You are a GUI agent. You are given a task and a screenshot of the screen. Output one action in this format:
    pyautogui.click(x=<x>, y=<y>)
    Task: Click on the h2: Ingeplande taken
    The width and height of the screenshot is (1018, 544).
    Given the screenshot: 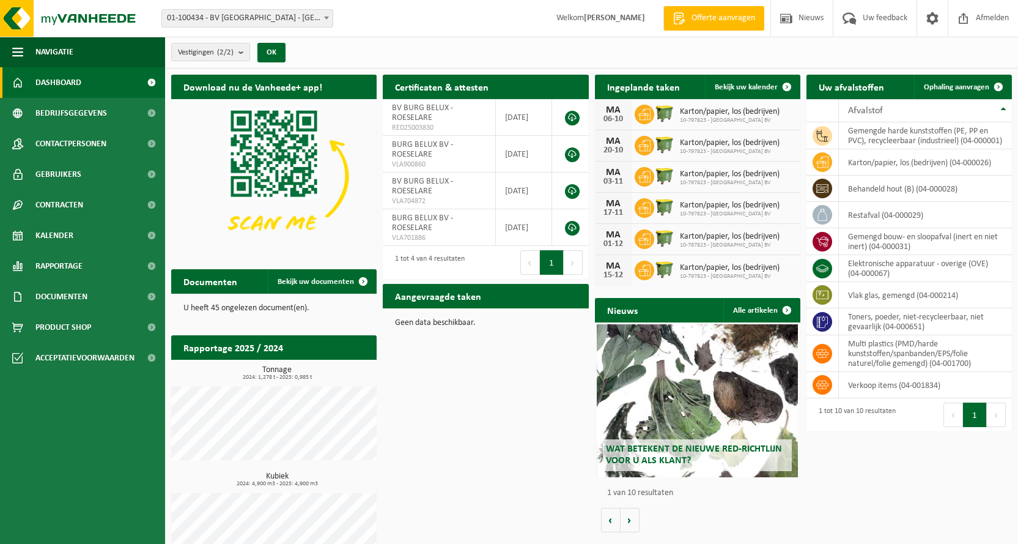 What is the action you would take?
    pyautogui.click(x=643, y=86)
    